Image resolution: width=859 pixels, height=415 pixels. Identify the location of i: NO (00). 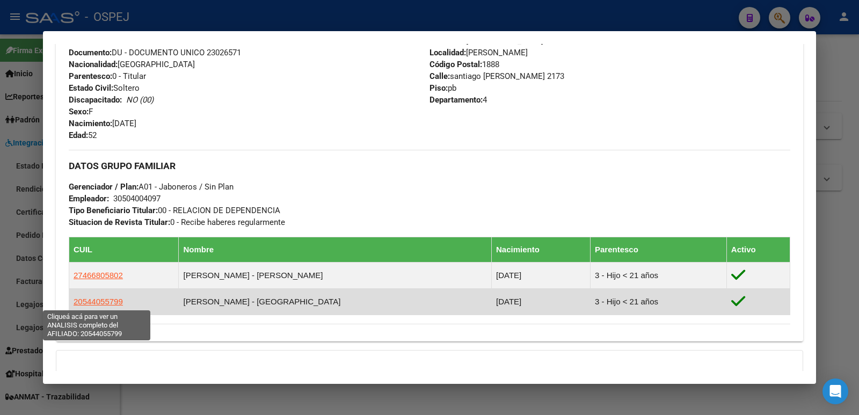
(140, 100).